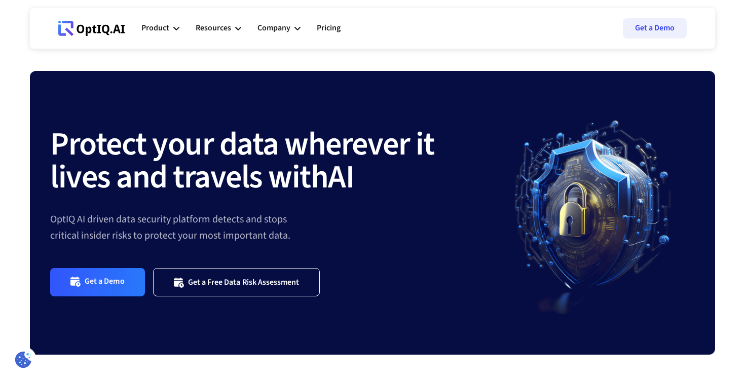 Image resolution: width=745 pixels, height=383 pixels. Describe the element at coordinates (92, 28) in the screenshot. I see `a: Webflow Homepage` at that location.